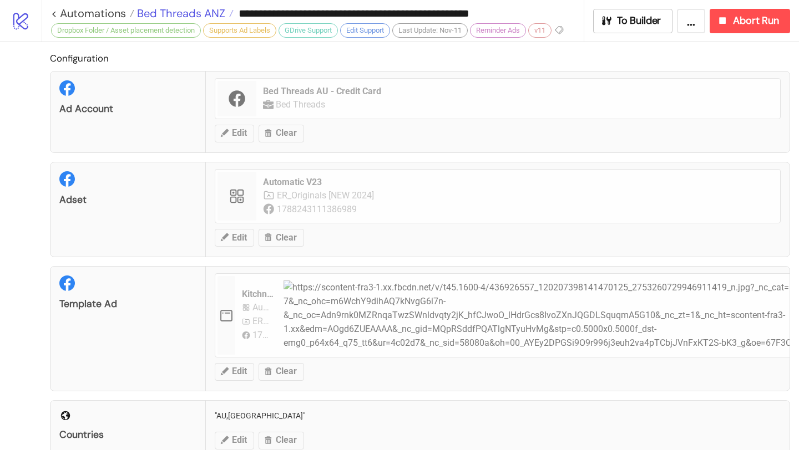 This screenshot has width=799, height=450. What do you see at coordinates (756, 21) in the screenshot?
I see `span: Abort Run` at bounding box center [756, 21].